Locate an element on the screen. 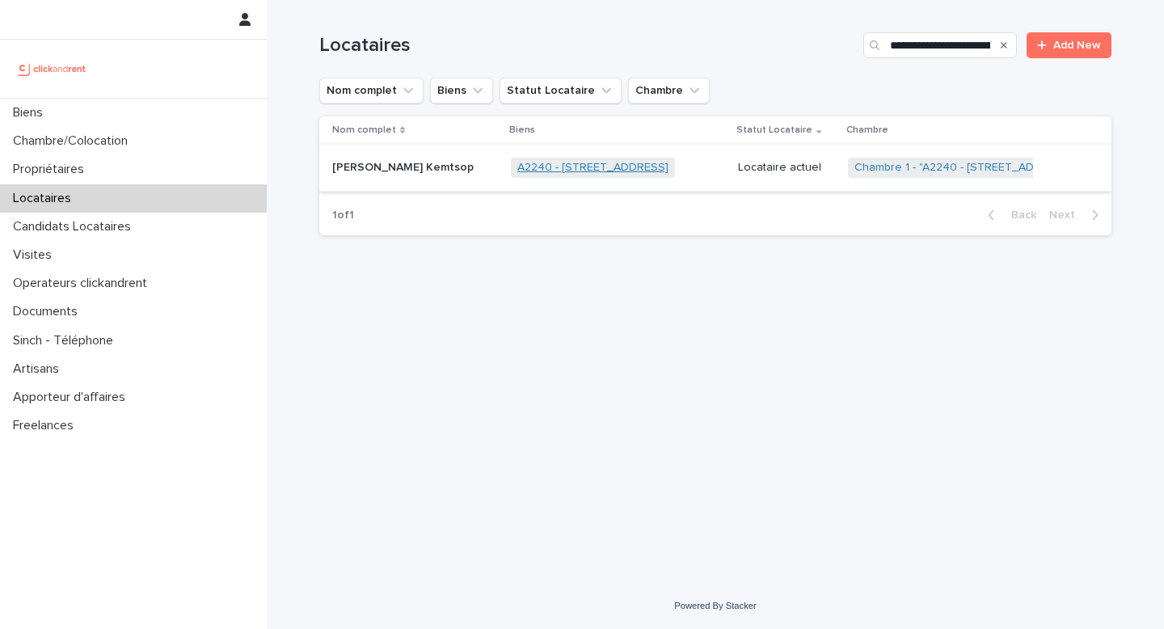 The height and width of the screenshot is (629, 1164). p: Apporteur d'affaires is located at coordinates (72, 397).